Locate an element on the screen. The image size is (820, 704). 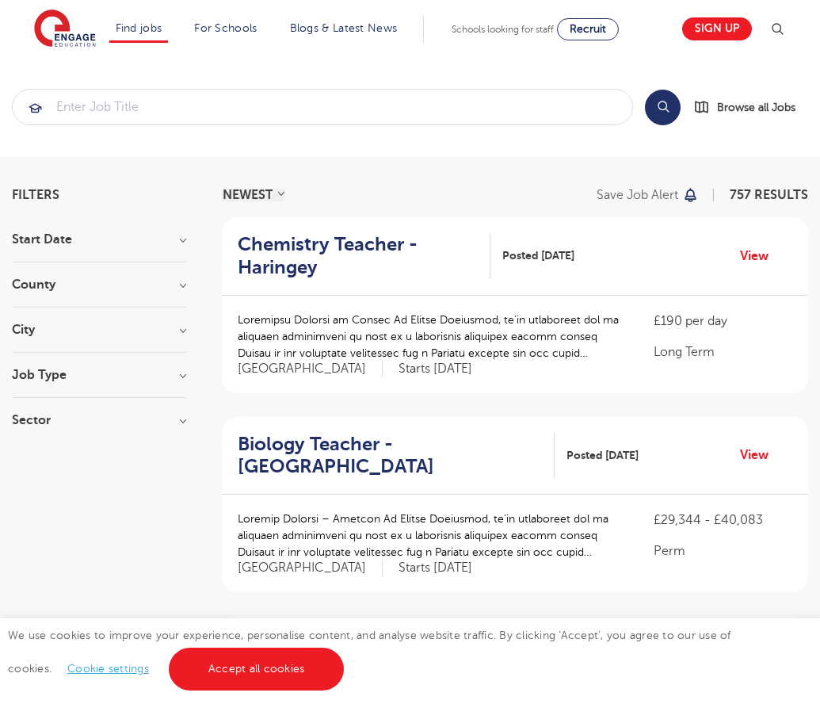
a: Recruit is located at coordinates (588, 29).